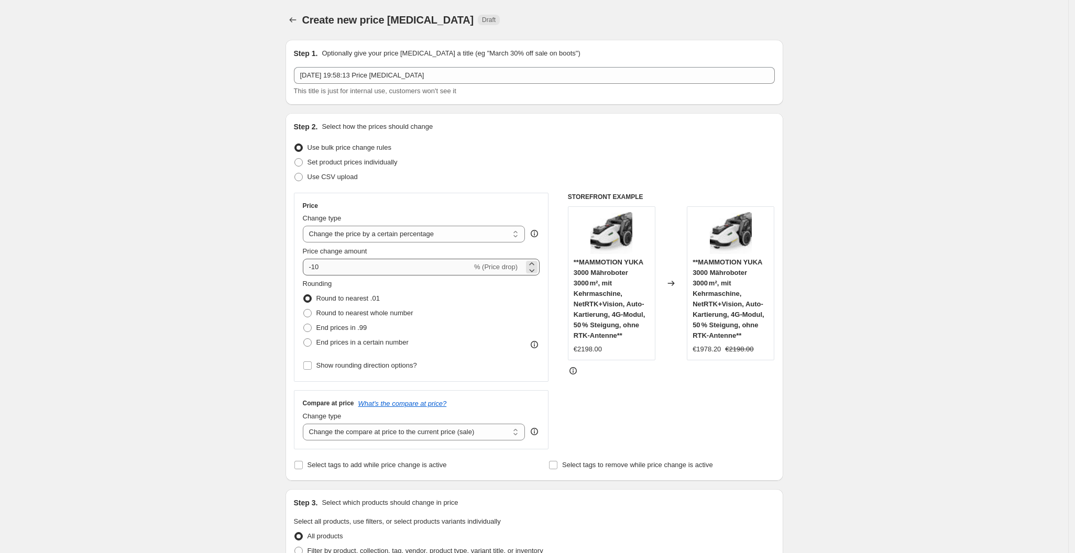 The image size is (1075, 553). Describe the element at coordinates (341, 327) in the screenshot. I see `span: End prices in .99` at that location.